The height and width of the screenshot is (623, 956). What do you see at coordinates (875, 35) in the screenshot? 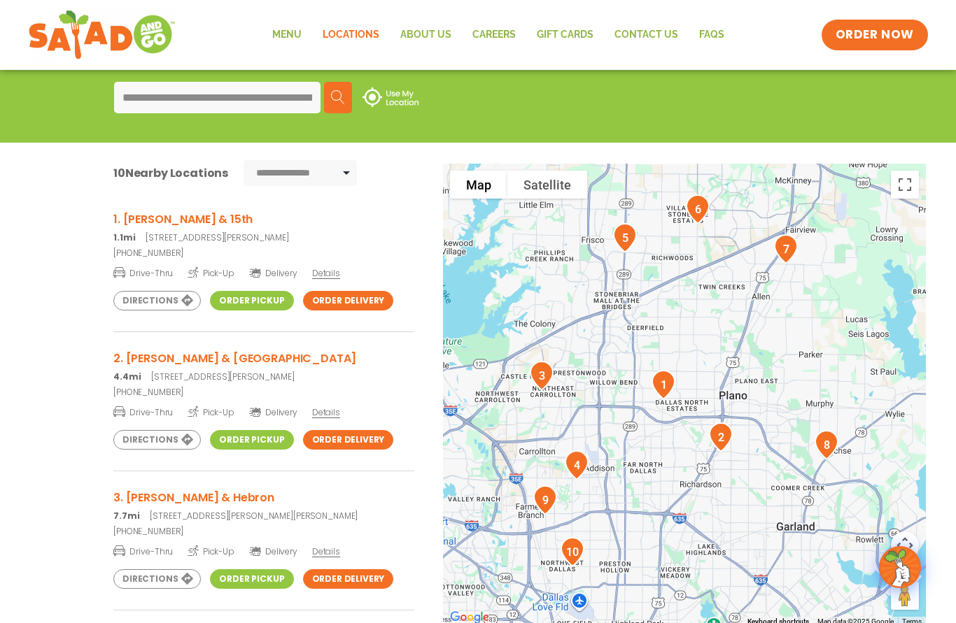
I see `span: ORDER NOW` at bounding box center [875, 35].